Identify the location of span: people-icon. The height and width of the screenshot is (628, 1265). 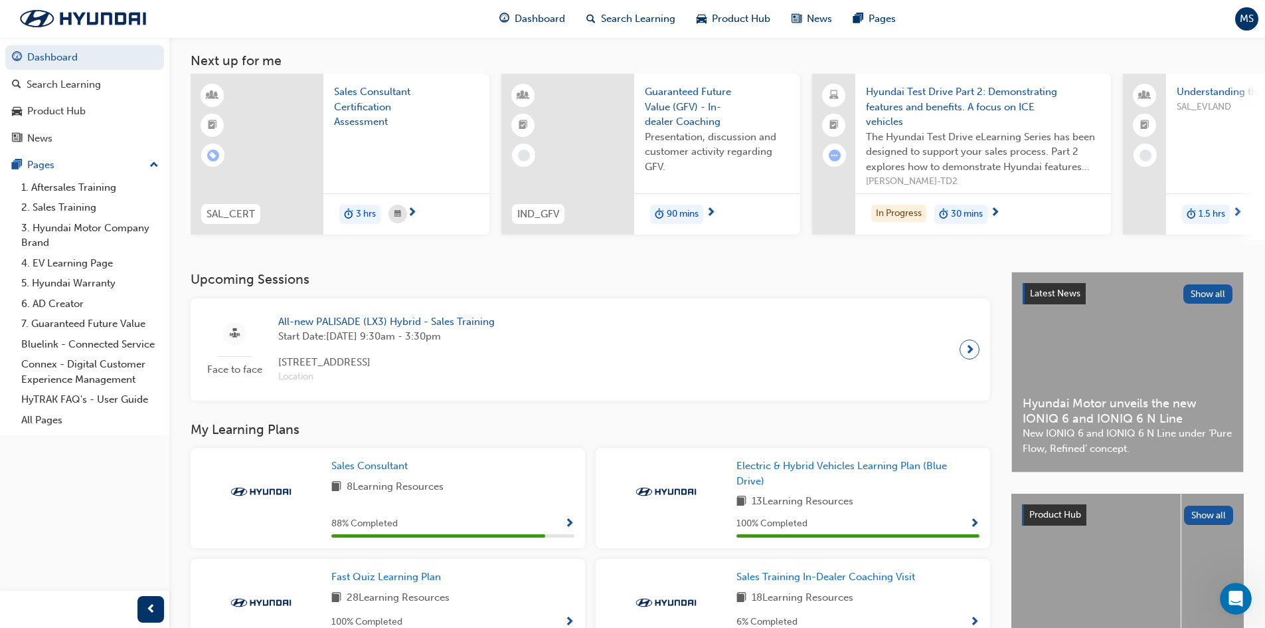
(1145, 96).